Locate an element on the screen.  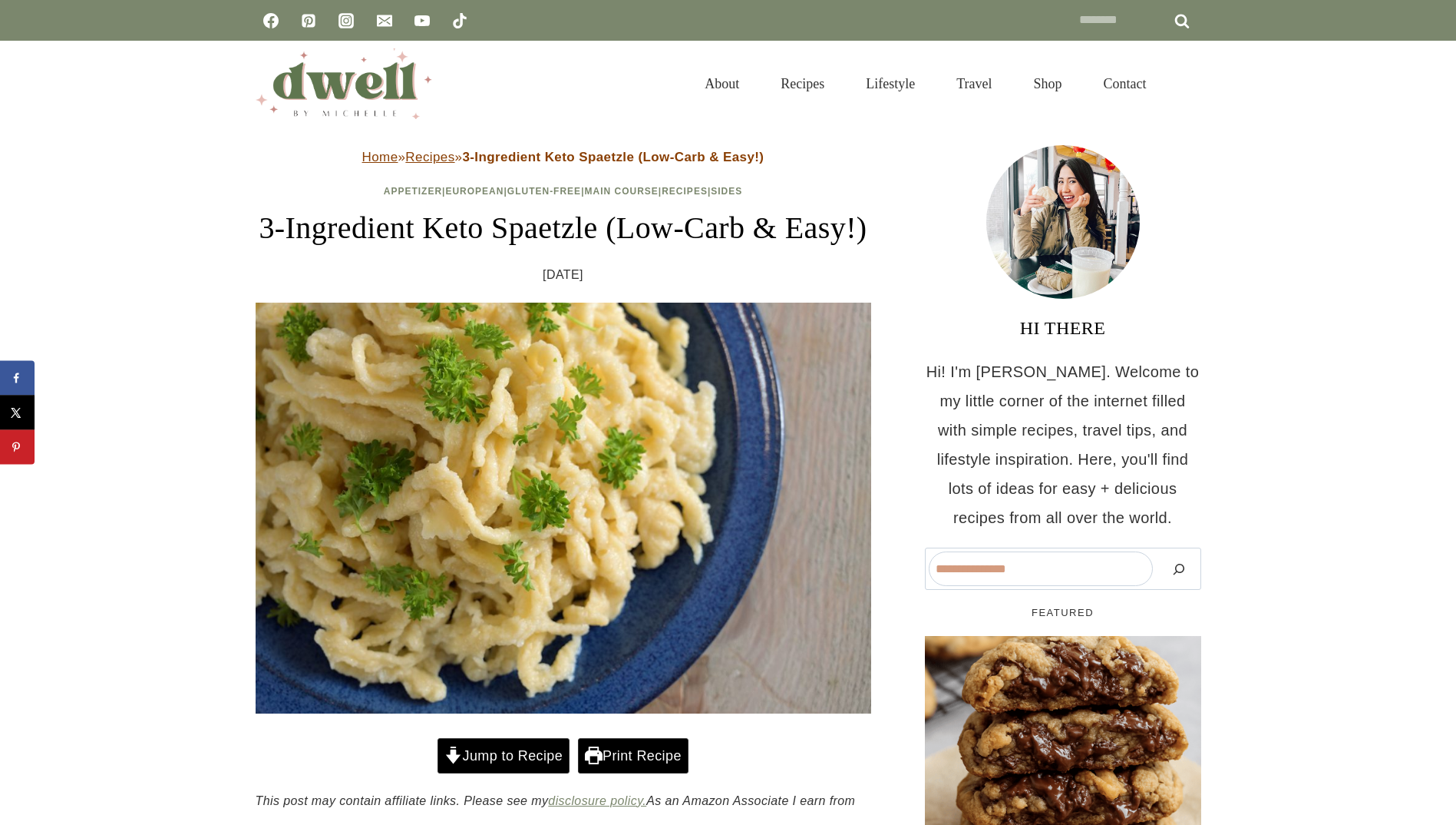
strong: 3-Ingredient Keto Spaetzle (Low-Carb & Easy!) is located at coordinates (612, 156).